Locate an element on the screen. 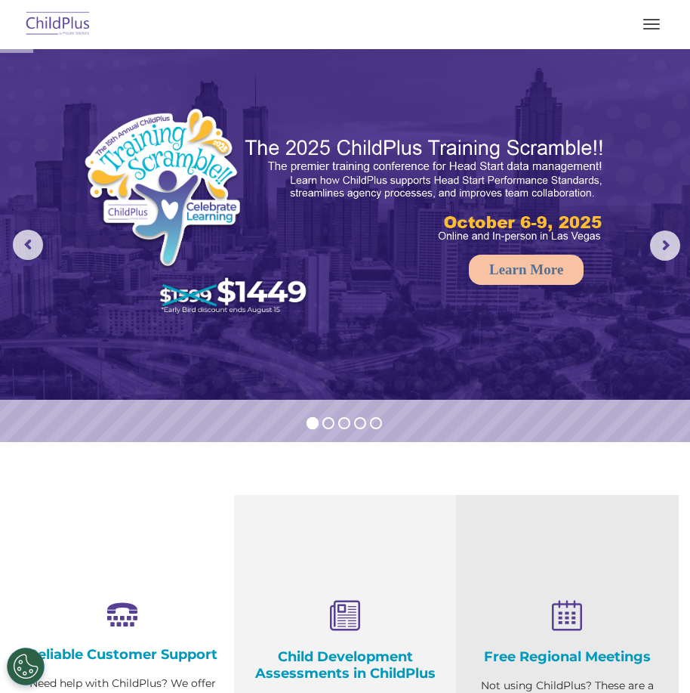  img: ChildPlus by Procare Solutions is located at coordinates (58, 24).